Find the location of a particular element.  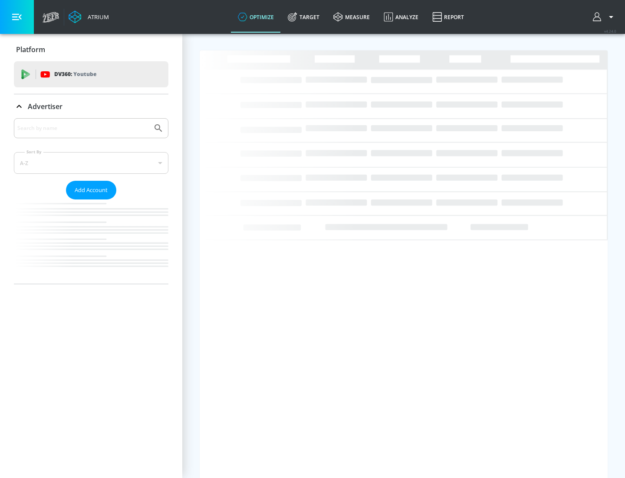

a: measure is located at coordinates (352, 17).